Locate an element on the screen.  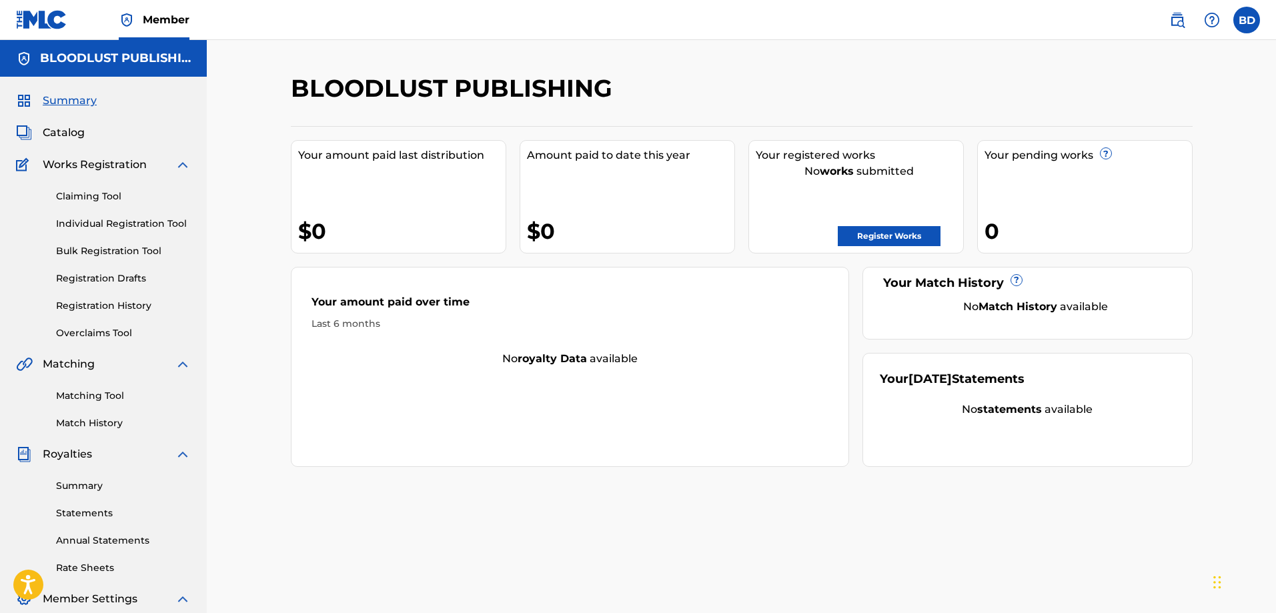
img: MLC Logo is located at coordinates (41, 19).